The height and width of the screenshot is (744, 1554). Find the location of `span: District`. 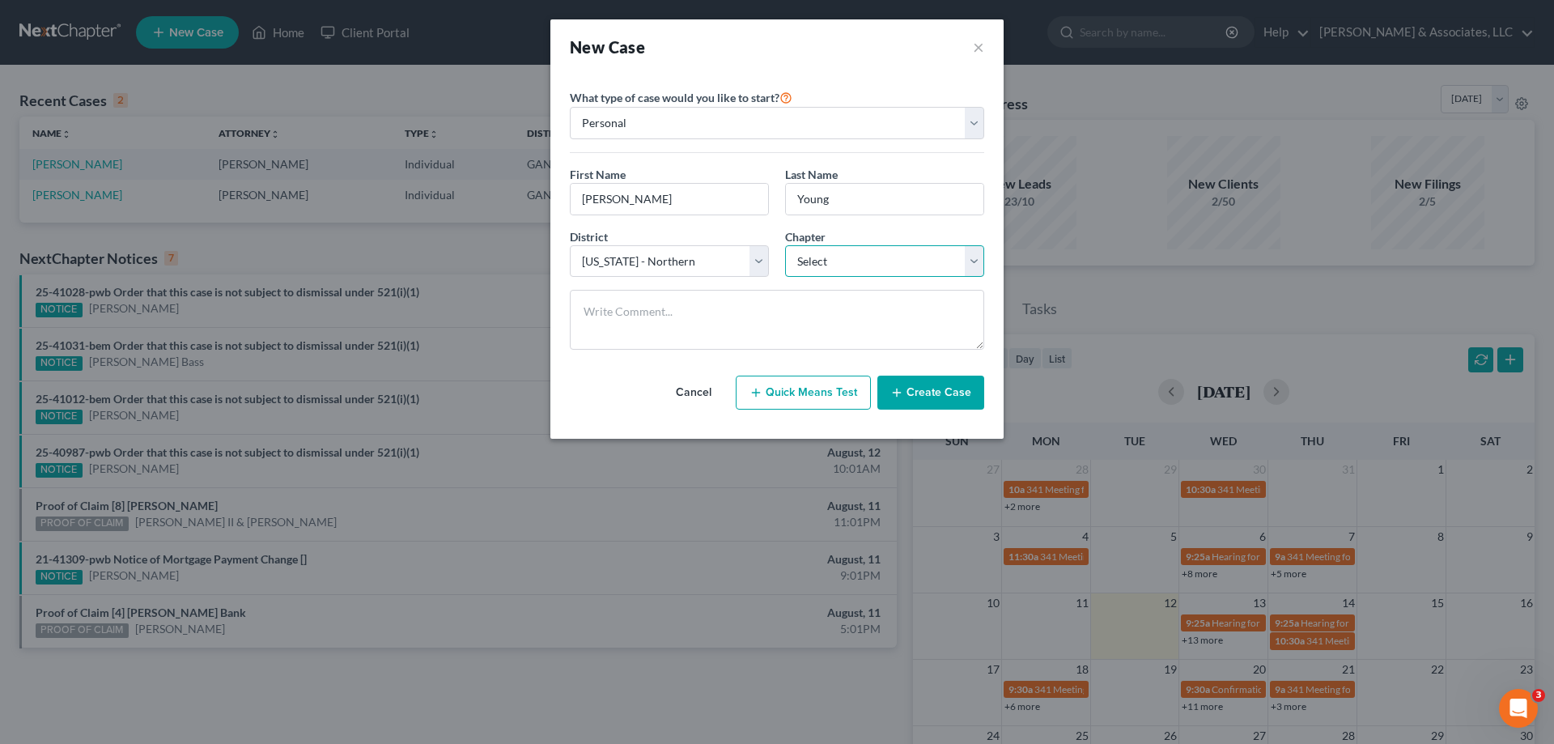

span: District is located at coordinates (588, 236).